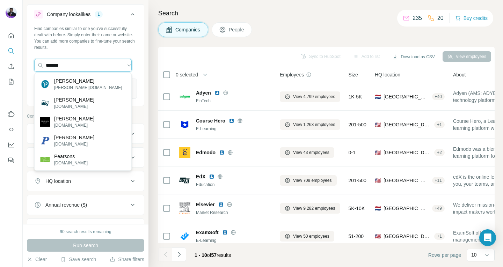  Describe the element at coordinates (237, 30) in the screenshot. I see `span: People` at that location.